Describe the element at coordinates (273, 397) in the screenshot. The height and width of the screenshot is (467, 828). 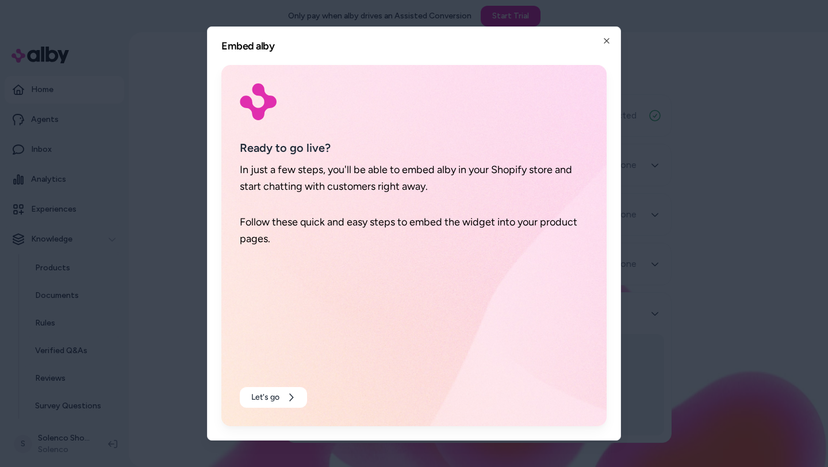
I see `button: Let's go` at that location.